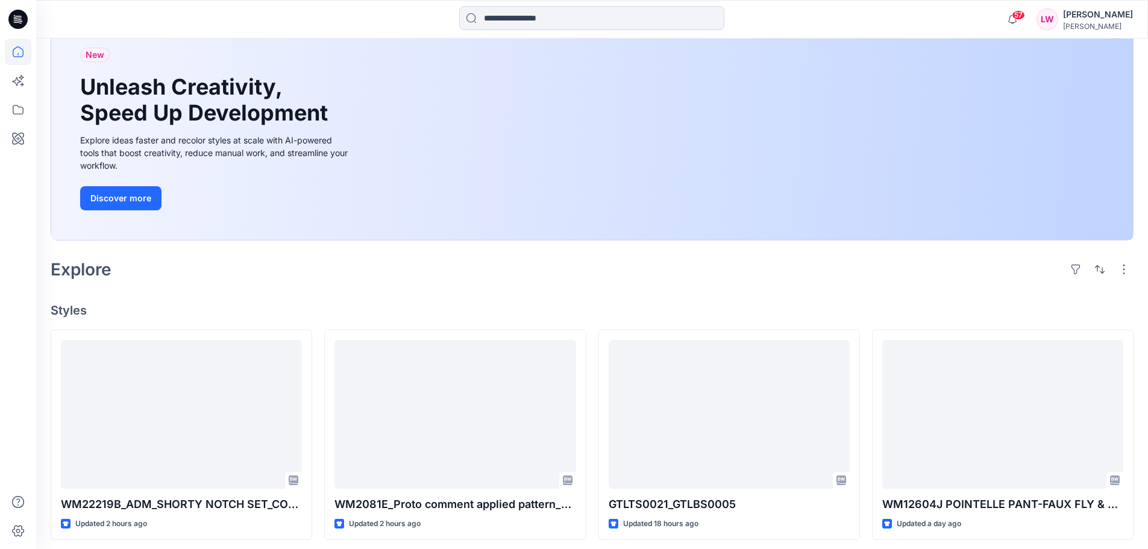  What do you see at coordinates (216, 153) in the screenshot?
I see `div: Explore ideas faster and recolor styles at scale with AI-powered tools that boost creativity, red...` at bounding box center [216, 153].